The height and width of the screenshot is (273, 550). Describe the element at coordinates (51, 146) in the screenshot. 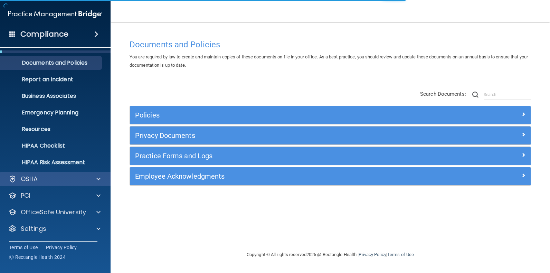

I see `p: HIPAA Checklist` at that location.